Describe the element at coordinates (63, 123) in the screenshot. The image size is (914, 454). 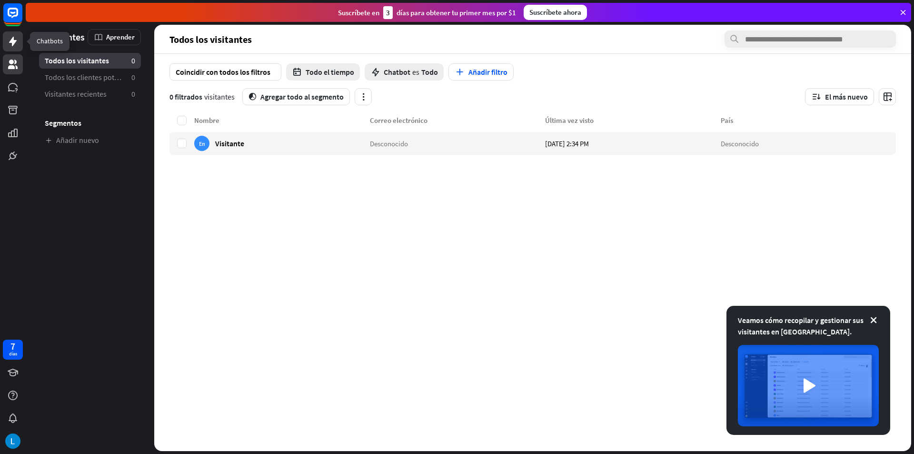
I see `font: Segmentos` at that location.